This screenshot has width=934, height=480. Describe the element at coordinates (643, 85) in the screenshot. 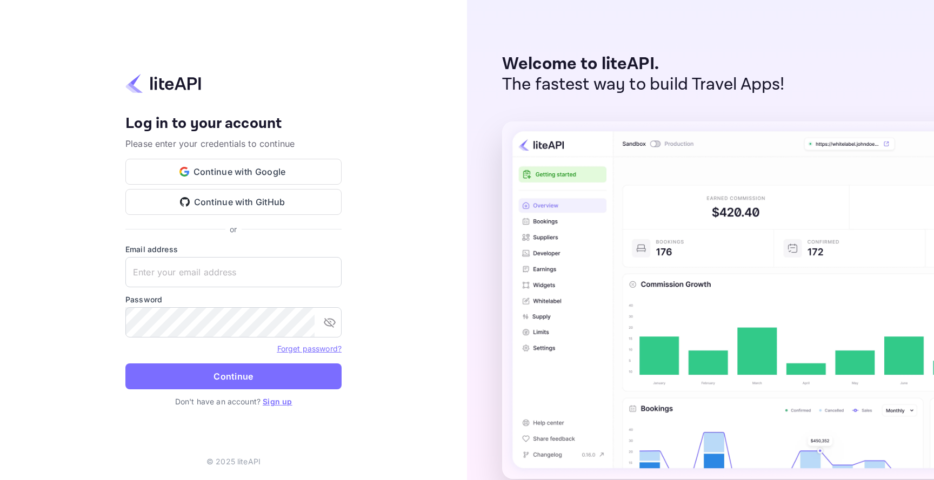

I see `p: The fastest way to build Travel Apps!` at that location.